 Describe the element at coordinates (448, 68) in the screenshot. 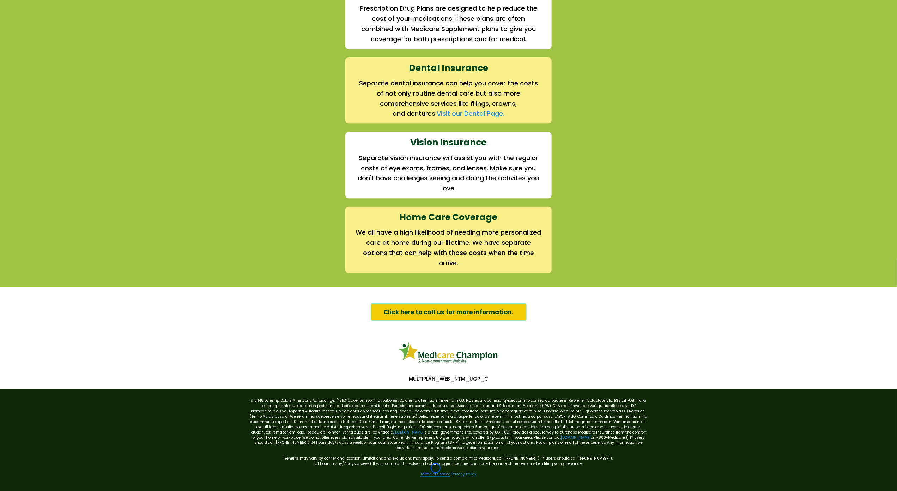

I see `strong: Dental Insurance` at that location.